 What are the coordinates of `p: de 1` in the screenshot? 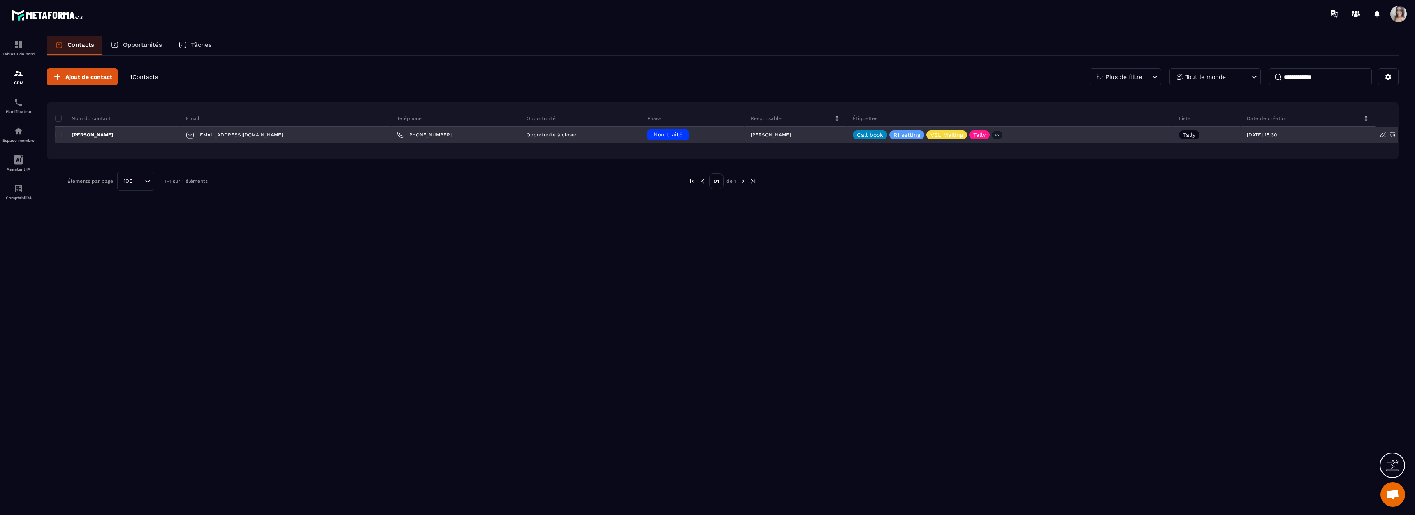 It's located at (731, 181).